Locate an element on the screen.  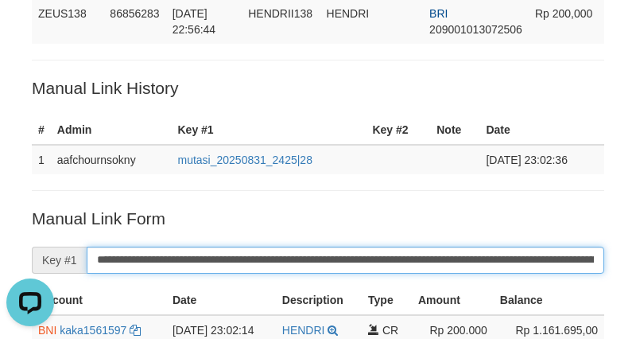
th: Admin is located at coordinates (111, 130).